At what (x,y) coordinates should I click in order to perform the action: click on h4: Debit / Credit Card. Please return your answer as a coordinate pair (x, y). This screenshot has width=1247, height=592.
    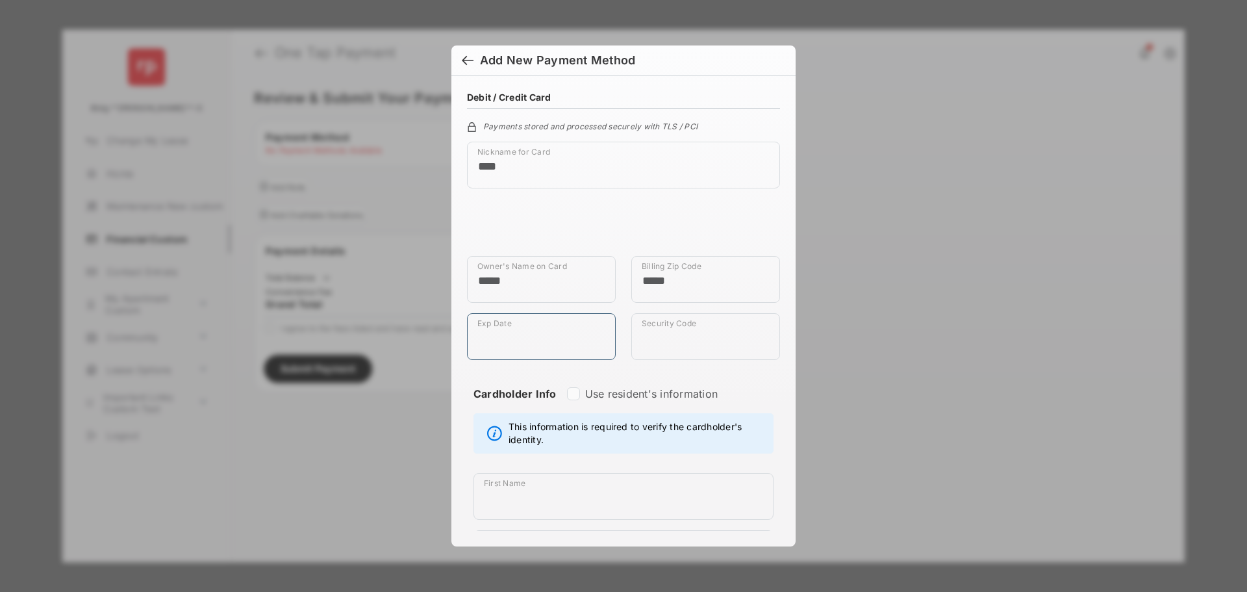
    Looking at the image, I should click on (509, 97).